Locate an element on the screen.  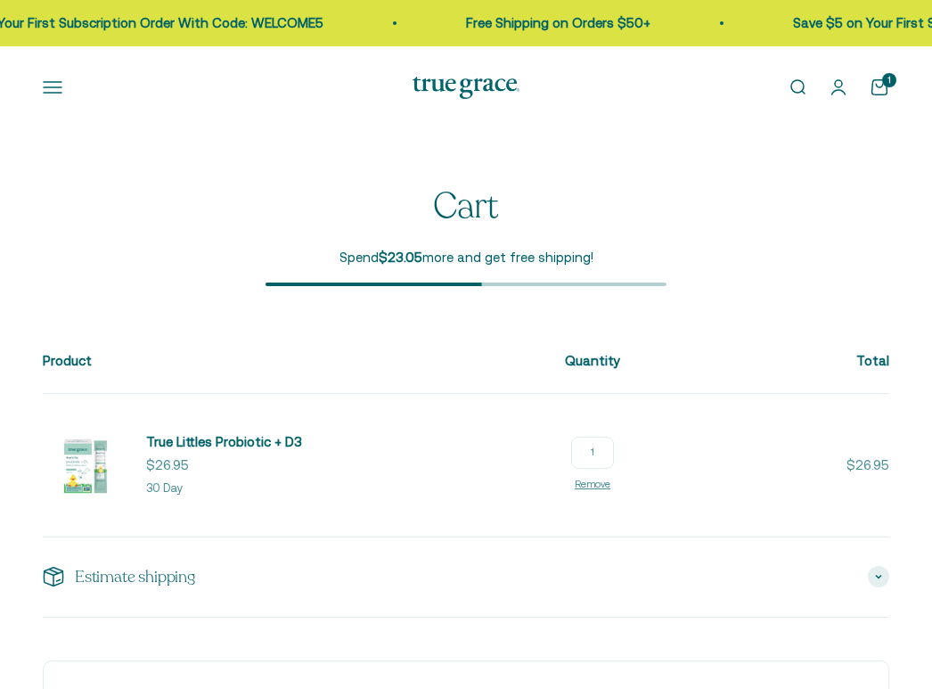
th: Quantity is located at coordinates (593, 361).